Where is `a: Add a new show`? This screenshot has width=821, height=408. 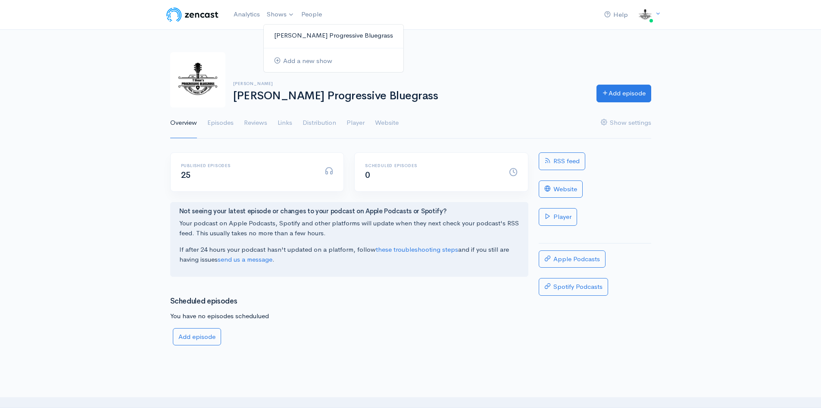 a: Add a new show is located at coordinates (334, 61).